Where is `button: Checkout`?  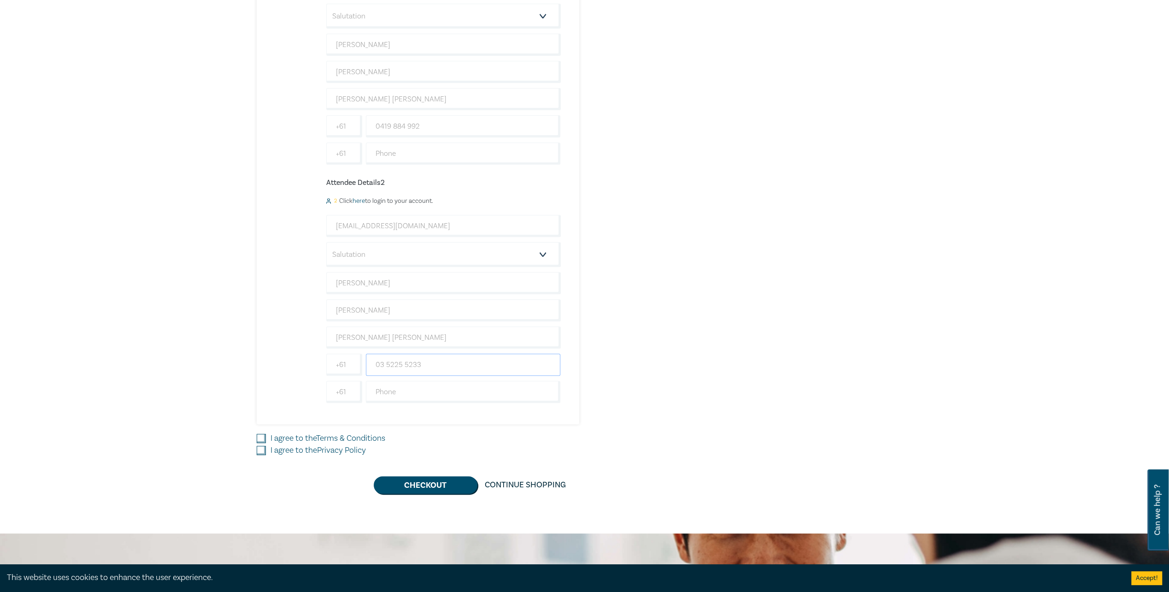 button: Checkout is located at coordinates (425, 485).